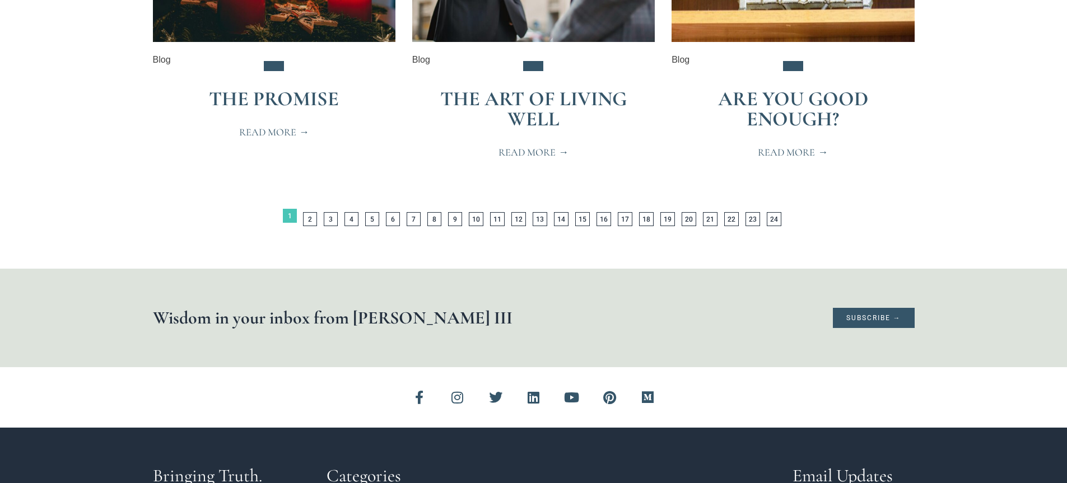  Describe the element at coordinates (310, 219) in the screenshot. I see `a: 2` at that location.